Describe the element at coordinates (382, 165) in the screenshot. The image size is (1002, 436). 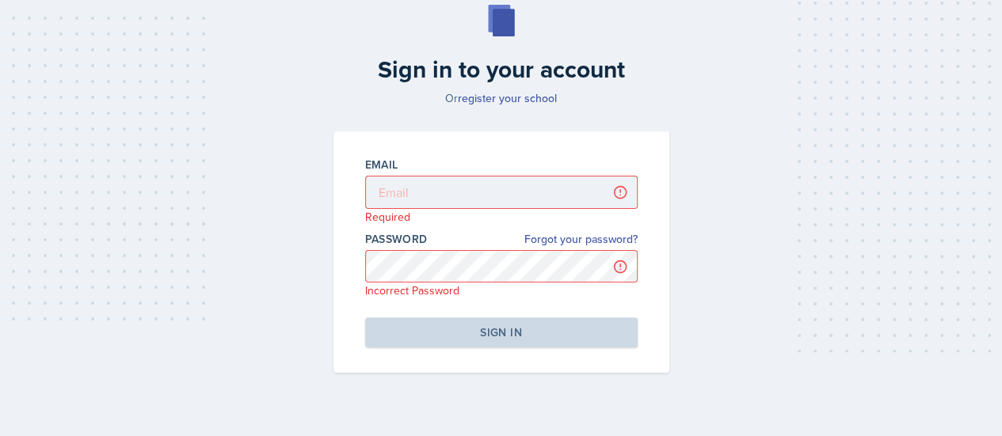
I see `label: Email` at that location.